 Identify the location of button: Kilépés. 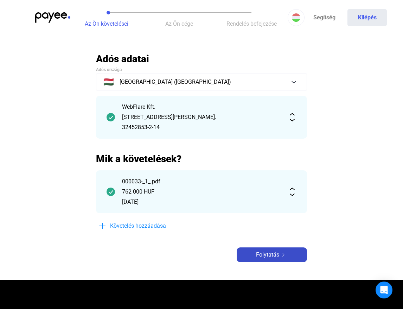
(368, 18).